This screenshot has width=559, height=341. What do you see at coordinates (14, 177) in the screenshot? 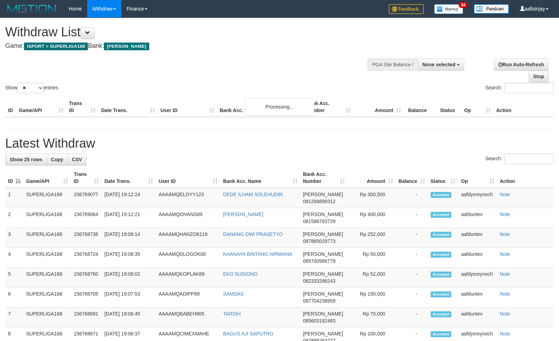
I see `th: ID: activate to sort column descending` at bounding box center [14, 177].